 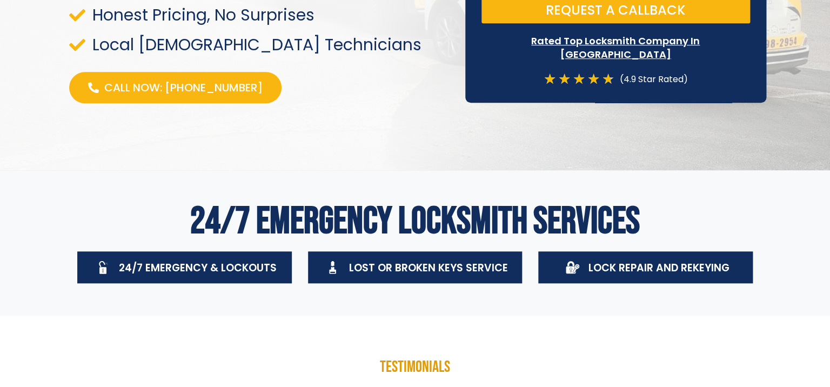 What do you see at coordinates (428, 267) in the screenshot?
I see `span: Lost Or Broken Keys Service` at bounding box center [428, 267].